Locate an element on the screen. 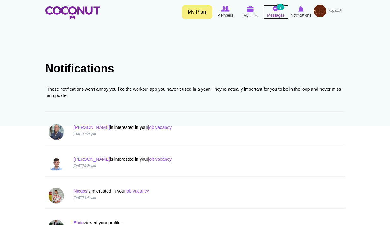  a: Notifications Notifications is located at coordinates (301, 12).